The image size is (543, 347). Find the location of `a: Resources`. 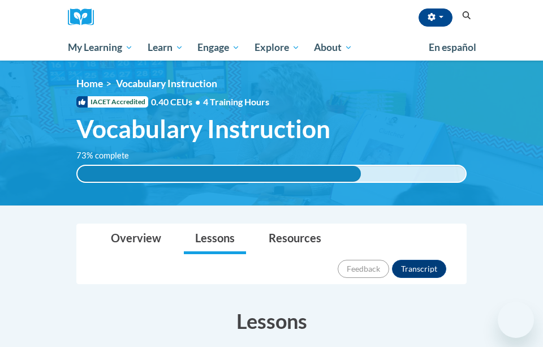

a: Resources is located at coordinates (295, 239).